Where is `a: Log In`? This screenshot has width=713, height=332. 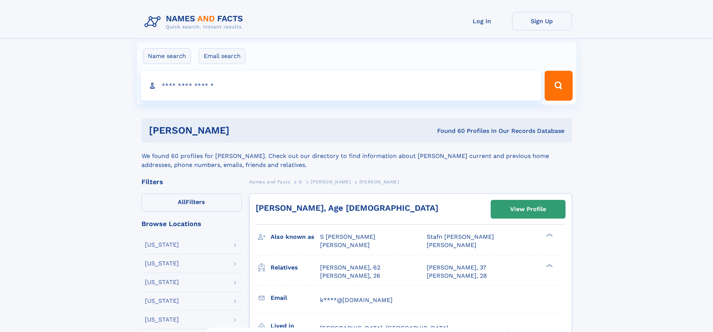 a: Log In is located at coordinates (482, 21).